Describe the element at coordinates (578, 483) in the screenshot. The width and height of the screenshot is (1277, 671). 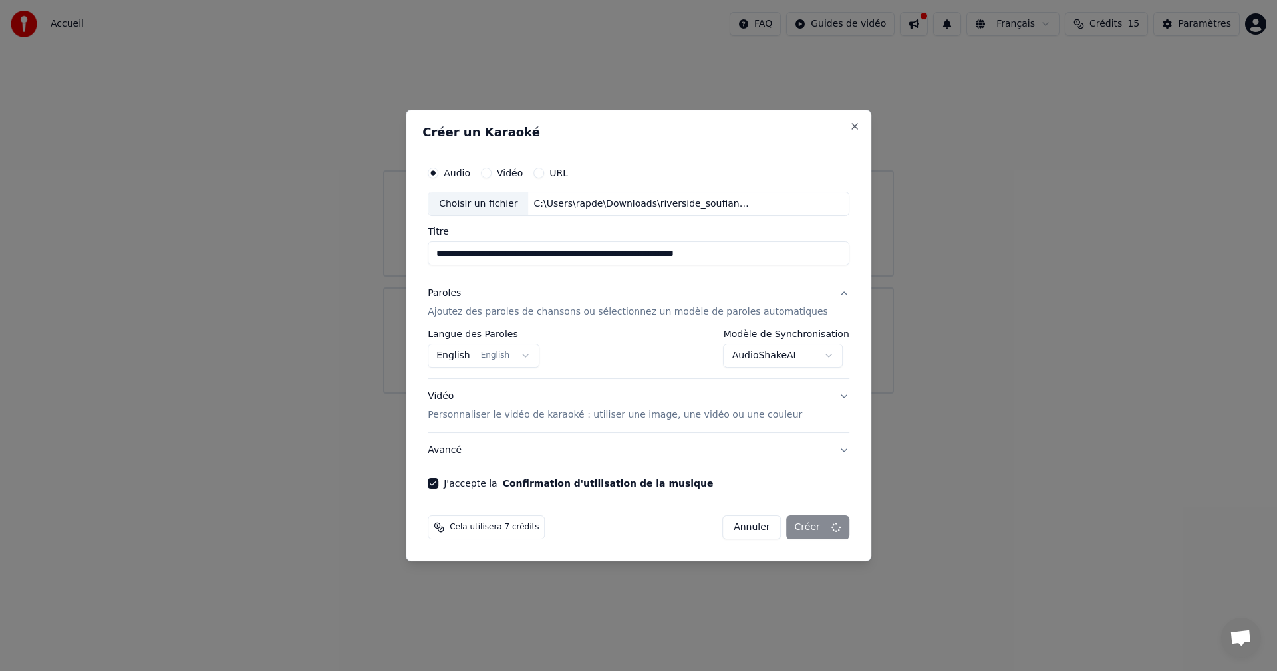
I see `label: J'accepte la` at that location.